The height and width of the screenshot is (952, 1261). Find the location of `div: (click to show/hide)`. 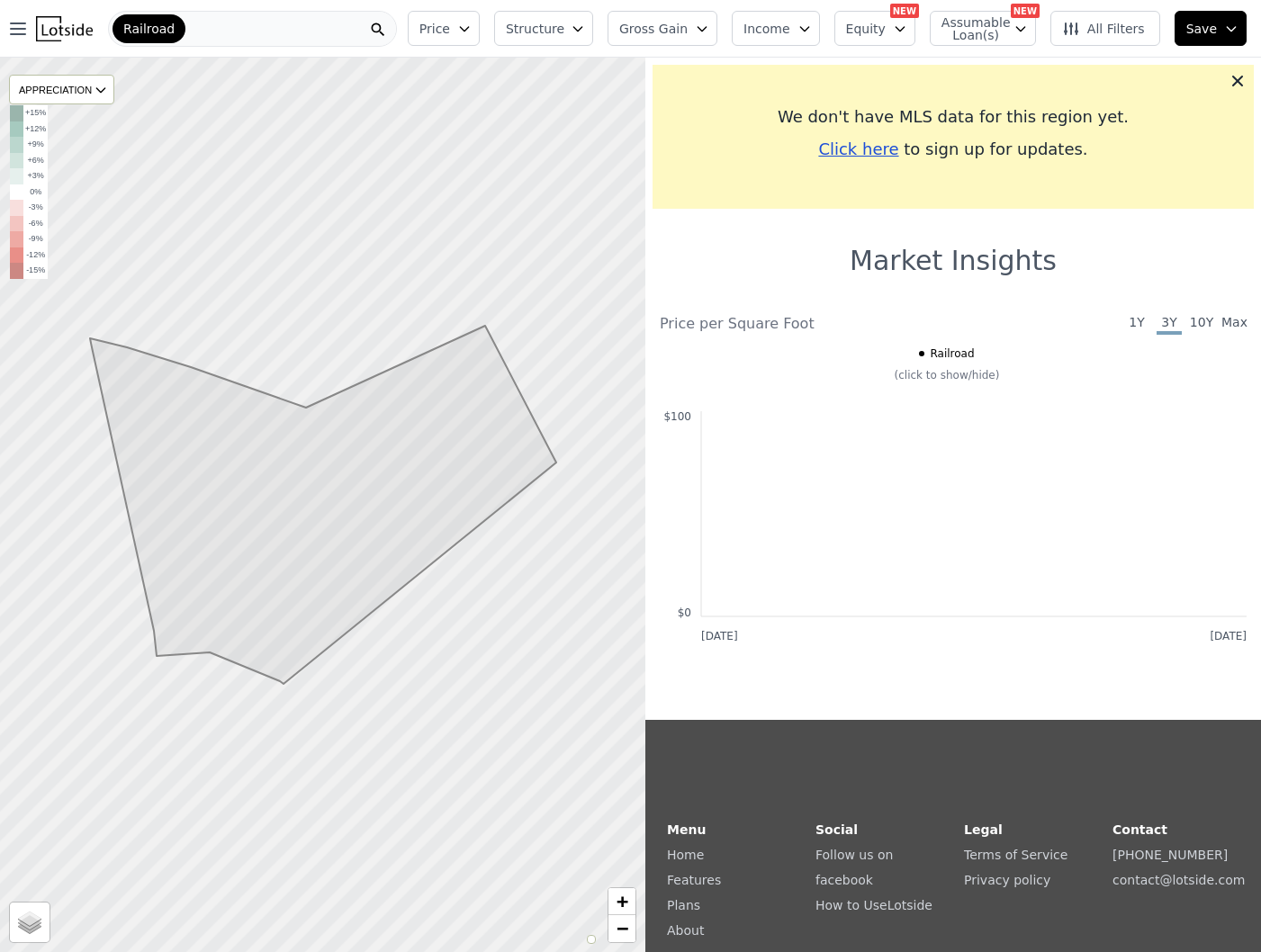

div: (click to show/hide) is located at coordinates (946, 375).